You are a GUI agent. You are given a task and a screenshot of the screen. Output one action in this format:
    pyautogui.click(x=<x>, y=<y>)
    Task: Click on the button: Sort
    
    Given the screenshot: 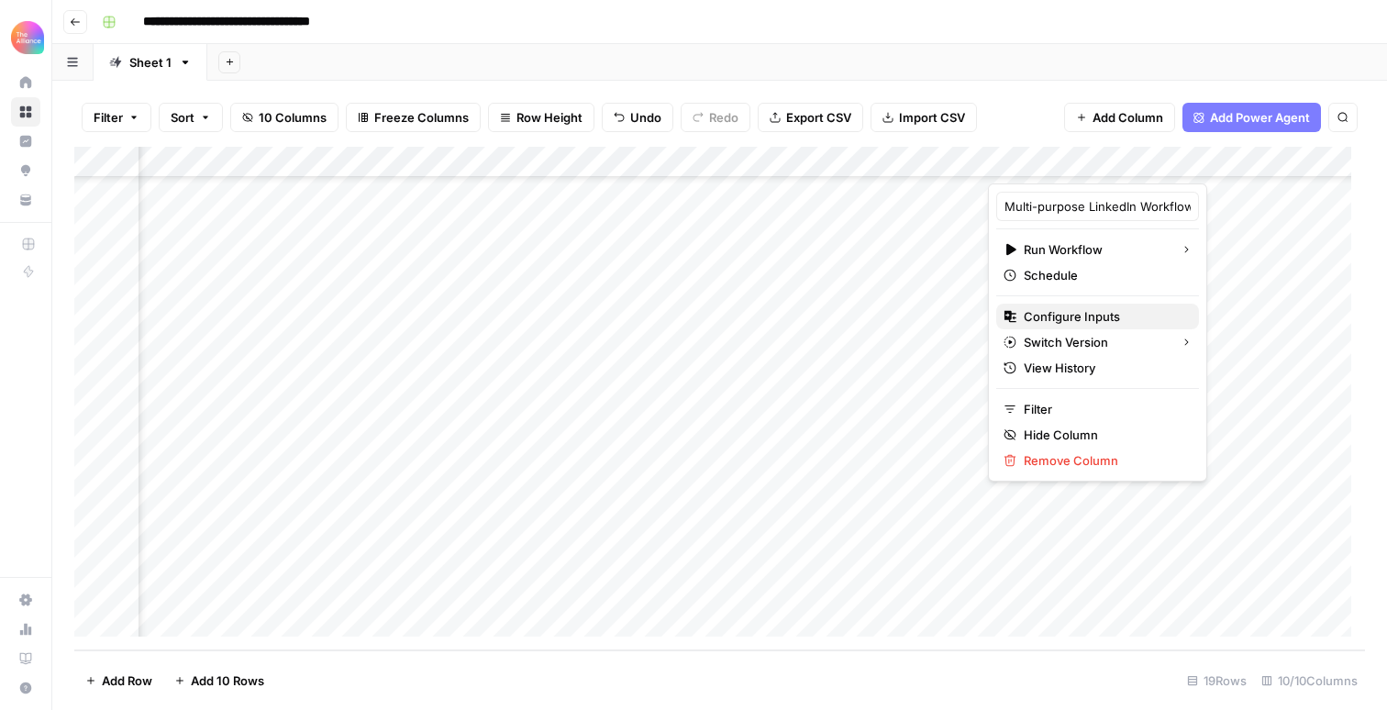 What is the action you would take?
    pyautogui.click(x=191, y=117)
    